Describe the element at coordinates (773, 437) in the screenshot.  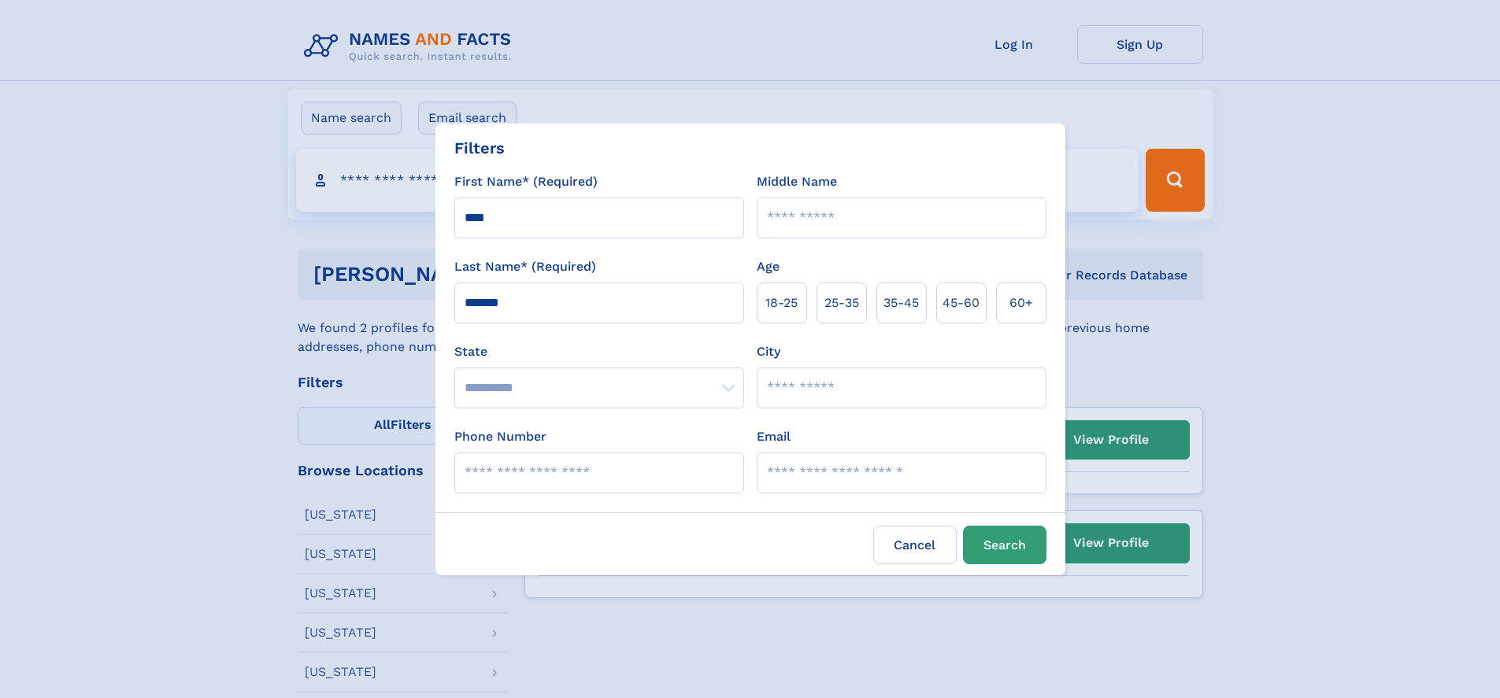
I see `label: Email` at that location.